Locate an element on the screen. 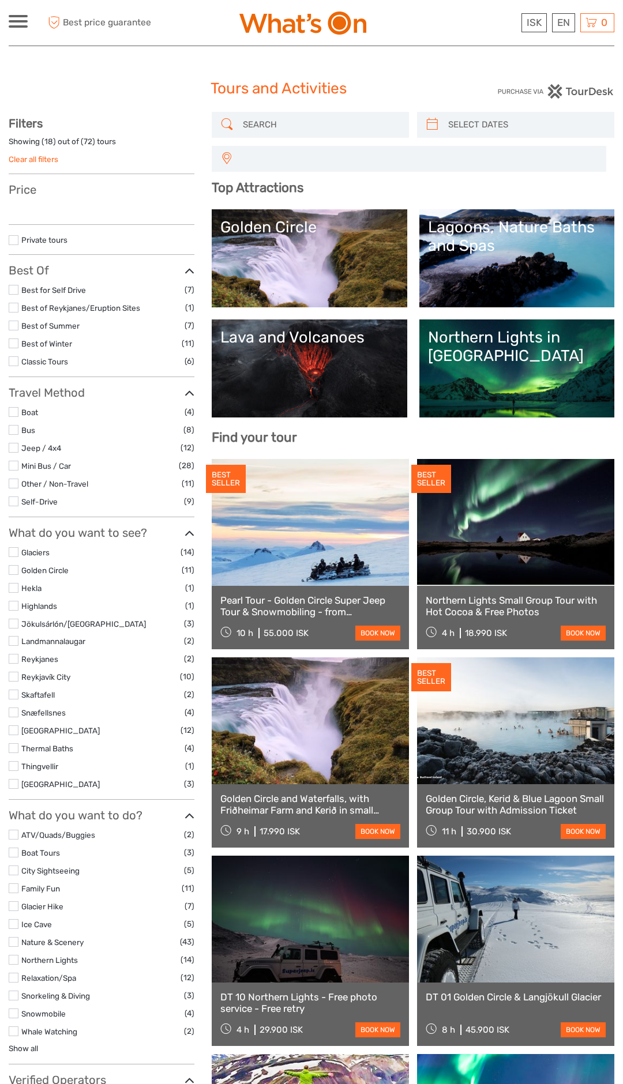  div: 18.990 ISK is located at coordinates (486, 633).